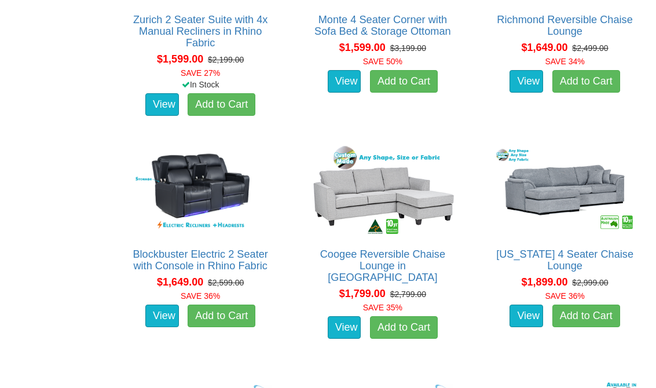 The image size is (656, 388). I want to click on img: Texas 4 Seater Chaise Lounge, so click(564, 190).